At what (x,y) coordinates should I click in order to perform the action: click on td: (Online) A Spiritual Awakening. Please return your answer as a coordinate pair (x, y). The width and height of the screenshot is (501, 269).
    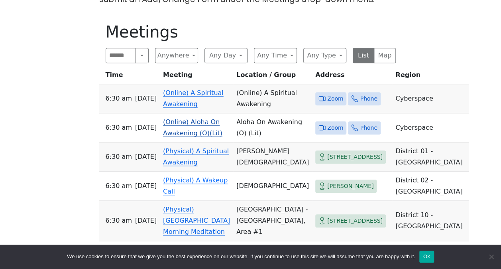
    Looking at the image, I should click on (273, 98).